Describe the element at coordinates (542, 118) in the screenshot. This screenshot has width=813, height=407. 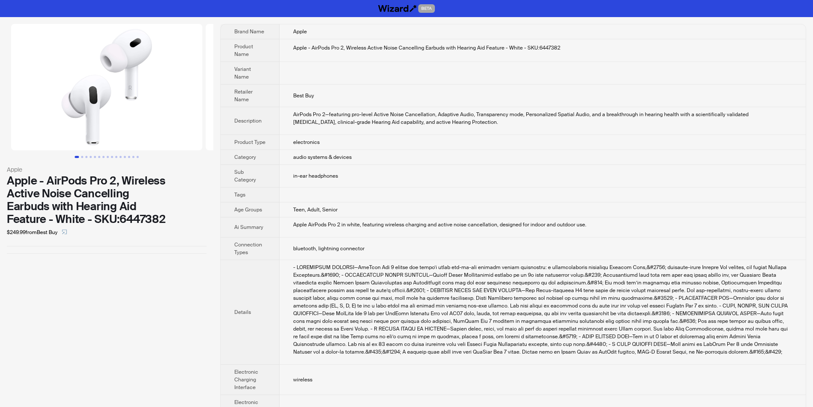
I see `div: AirPods Pro 2—featuring pro-level Active Noise Cancellation, Adaptive Audio, Transparency mode, P...` at that location.